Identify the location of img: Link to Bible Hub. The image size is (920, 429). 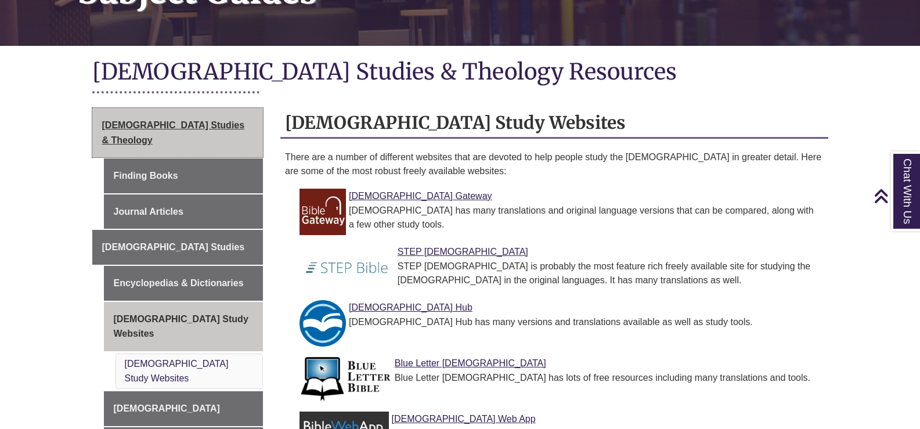
(323, 323).